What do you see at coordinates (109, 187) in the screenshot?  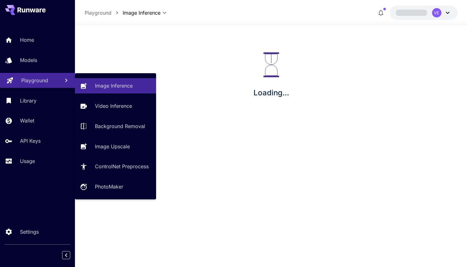 I see `p: PhotoMaker` at bounding box center [109, 187].